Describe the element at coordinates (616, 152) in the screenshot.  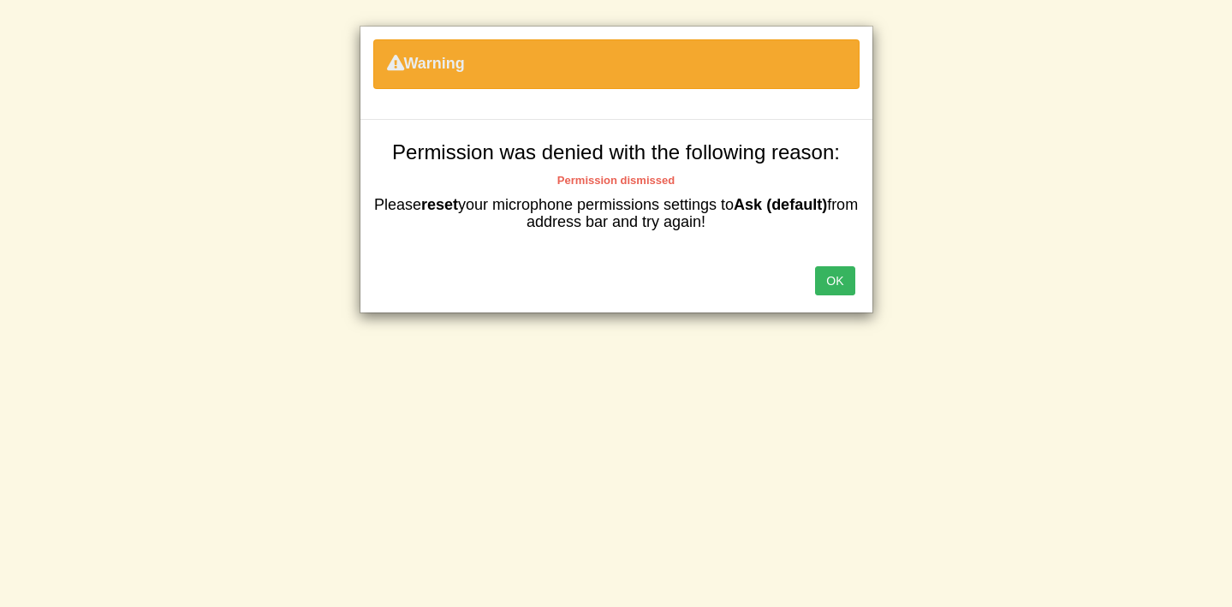
I see `h3: Permission was denied with the following reason:` at that location.